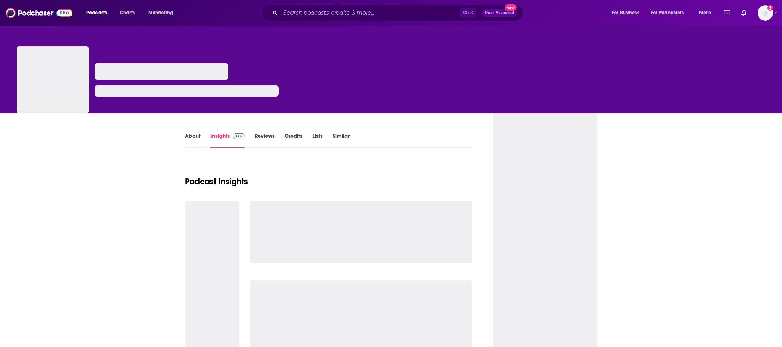 Image resolution: width=782 pixels, height=347 pixels. I want to click on button: Open AdvancedNew, so click(499, 13).